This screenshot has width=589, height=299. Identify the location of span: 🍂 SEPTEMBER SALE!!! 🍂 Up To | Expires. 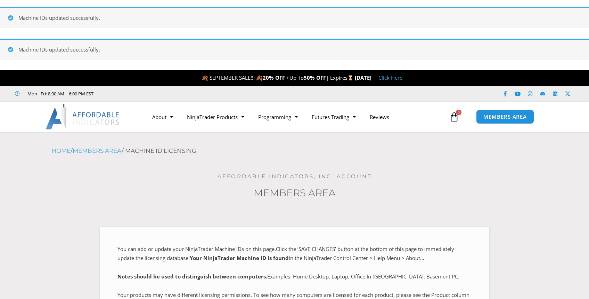
(278, 78).